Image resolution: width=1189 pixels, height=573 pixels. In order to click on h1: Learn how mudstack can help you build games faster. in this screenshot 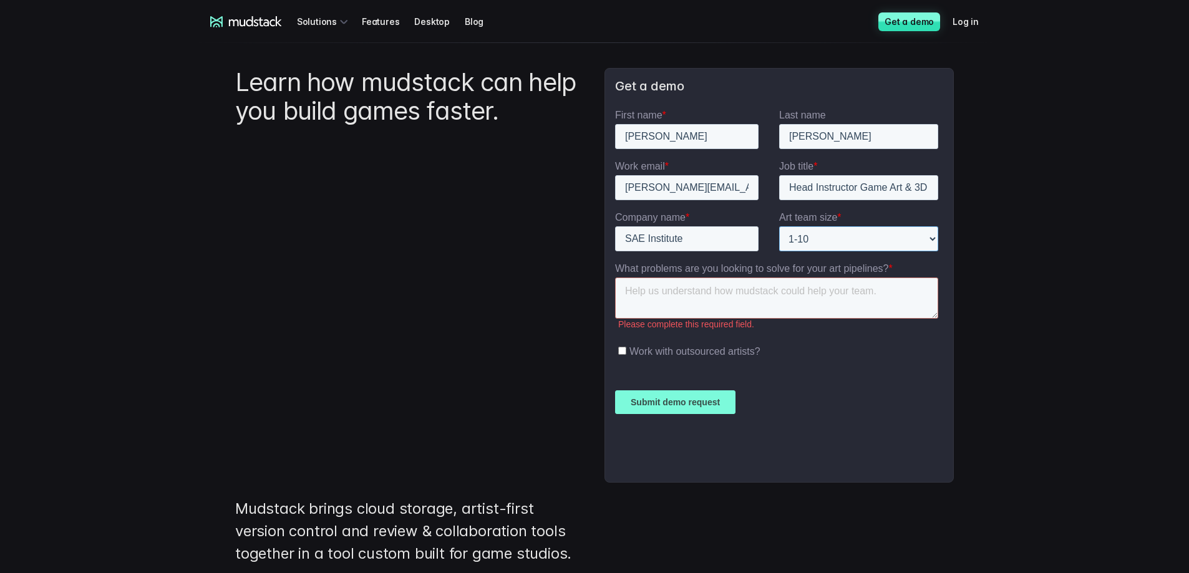, I will do `click(410, 97)`.